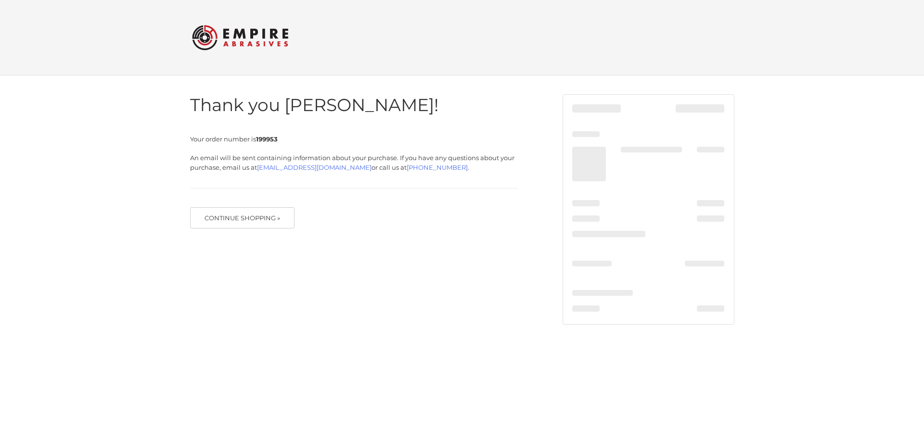 This screenshot has width=924, height=441. What do you see at coordinates (267, 139) in the screenshot?
I see `strong: 199953` at bounding box center [267, 139].